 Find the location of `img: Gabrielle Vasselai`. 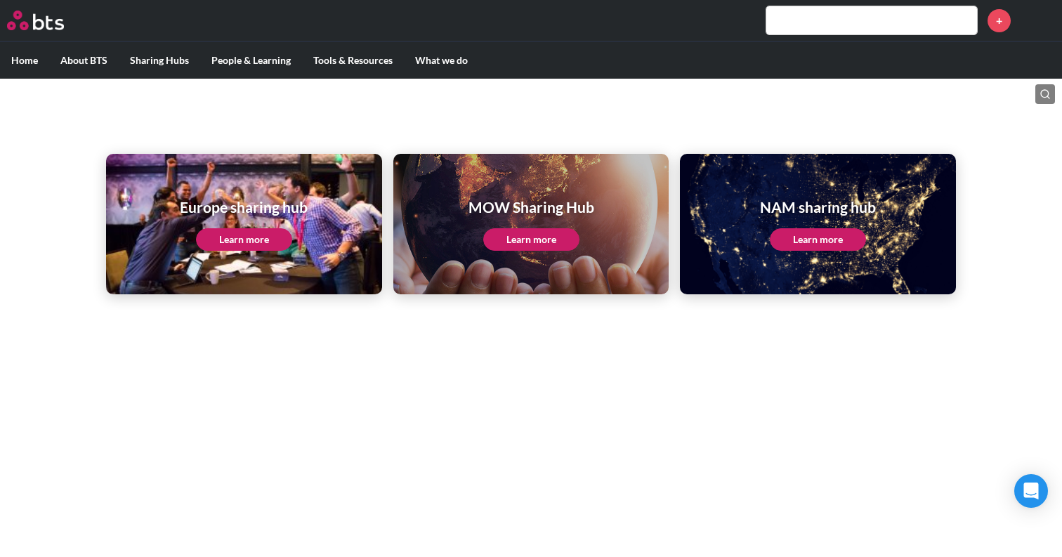

img: Gabrielle Vasselai is located at coordinates (1038, 20).